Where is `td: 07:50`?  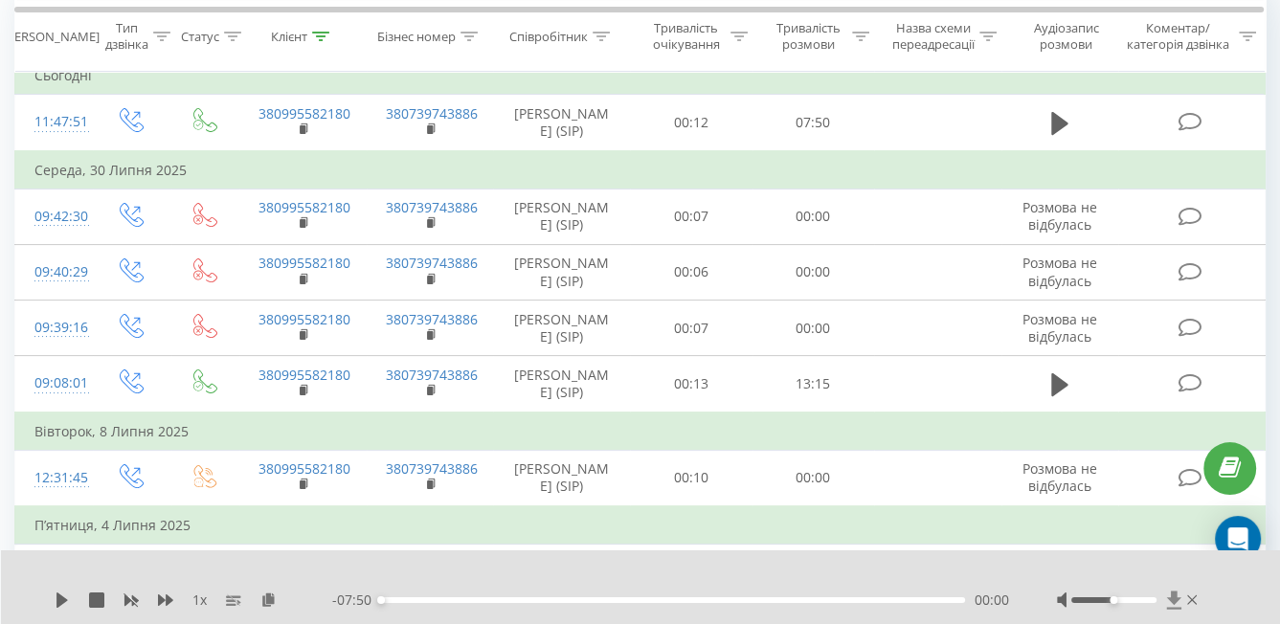
td: 07:50 is located at coordinates (813, 123).